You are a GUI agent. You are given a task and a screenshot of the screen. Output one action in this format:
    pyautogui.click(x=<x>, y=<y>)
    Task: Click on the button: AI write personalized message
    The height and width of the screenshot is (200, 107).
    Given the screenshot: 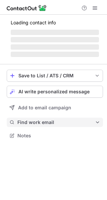 What is the action you would take?
    pyautogui.click(x=55, y=92)
    